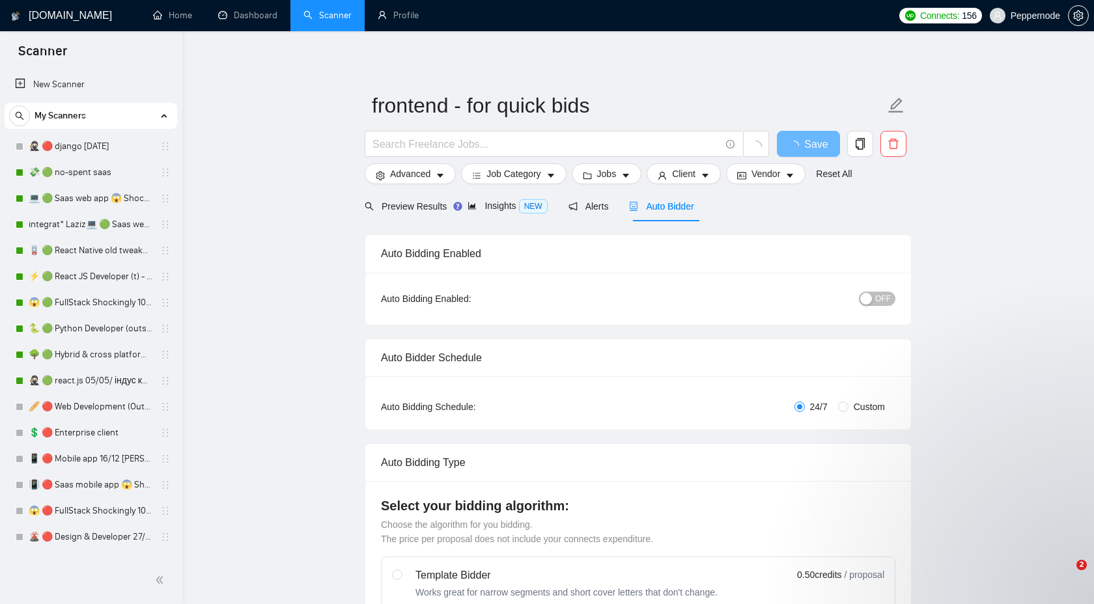  Describe the element at coordinates (883, 299) in the screenshot. I see `span: OFF` at that location.